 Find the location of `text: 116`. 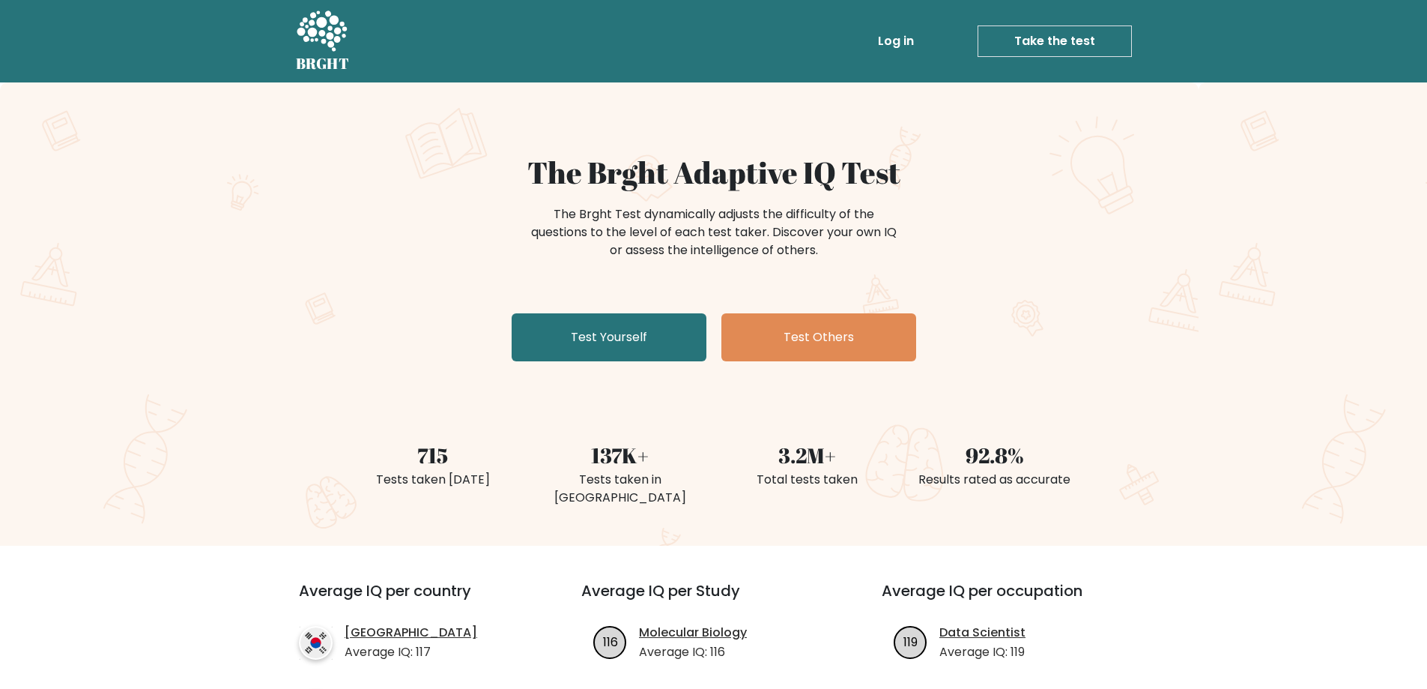

text: 116 is located at coordinates (611, 641).